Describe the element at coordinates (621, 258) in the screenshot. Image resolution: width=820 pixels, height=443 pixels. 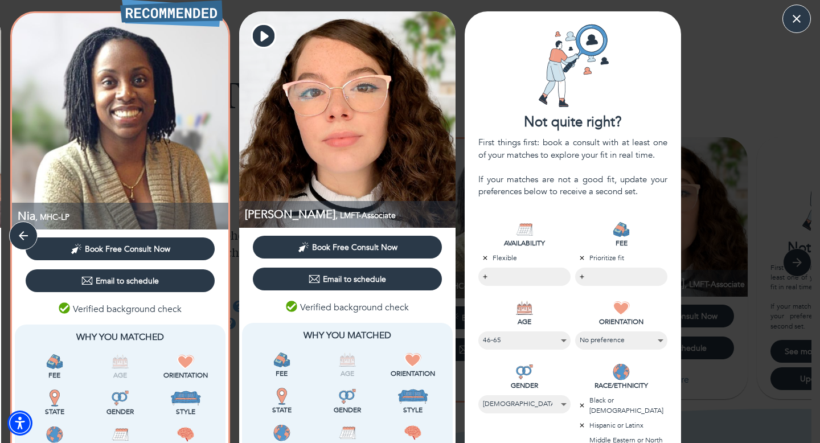
I see `p: Prioritize fit` at that location.